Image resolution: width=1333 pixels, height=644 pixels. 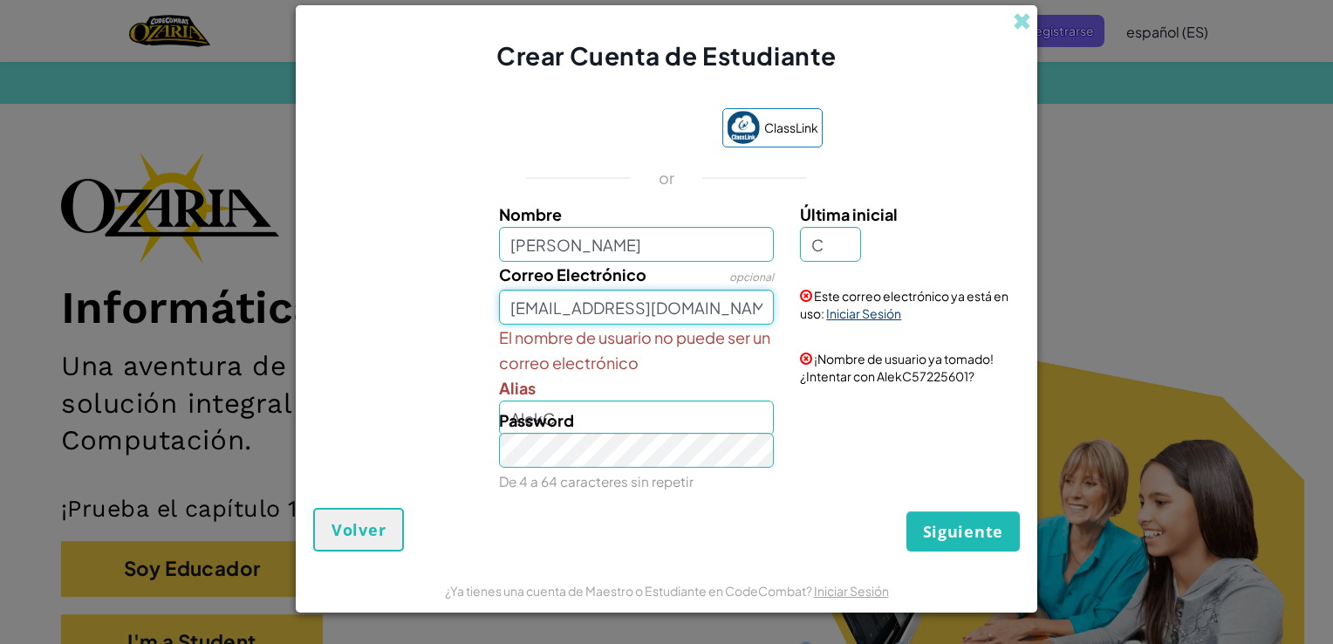 What do you see at coordinates (897, 367) in the screenshot?
I see `span: ¡Nombre de usuario ya tomado! ¿Intentar con AlekC57225601?` at bounding box center [897, 367].